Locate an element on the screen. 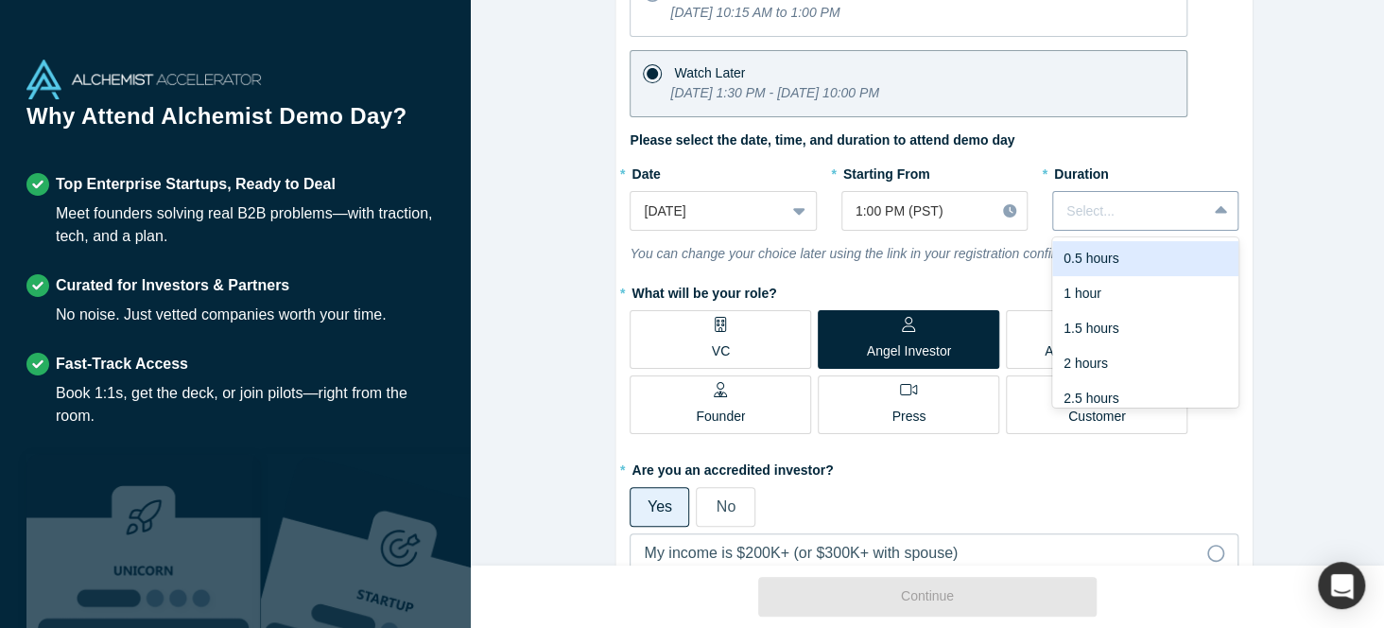 This screenshot has height=628, width=1384. div: 0.5 hours is located at coordinates (1145, 258).